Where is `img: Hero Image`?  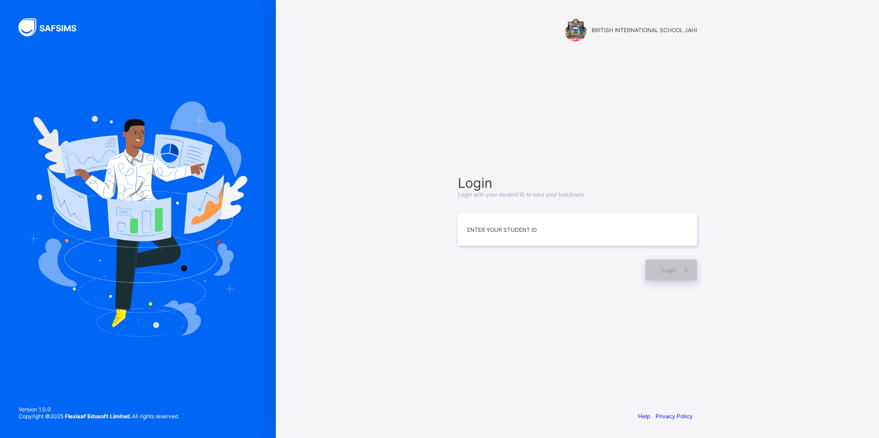
img: Hero Image is located at coordinates (138, 219).